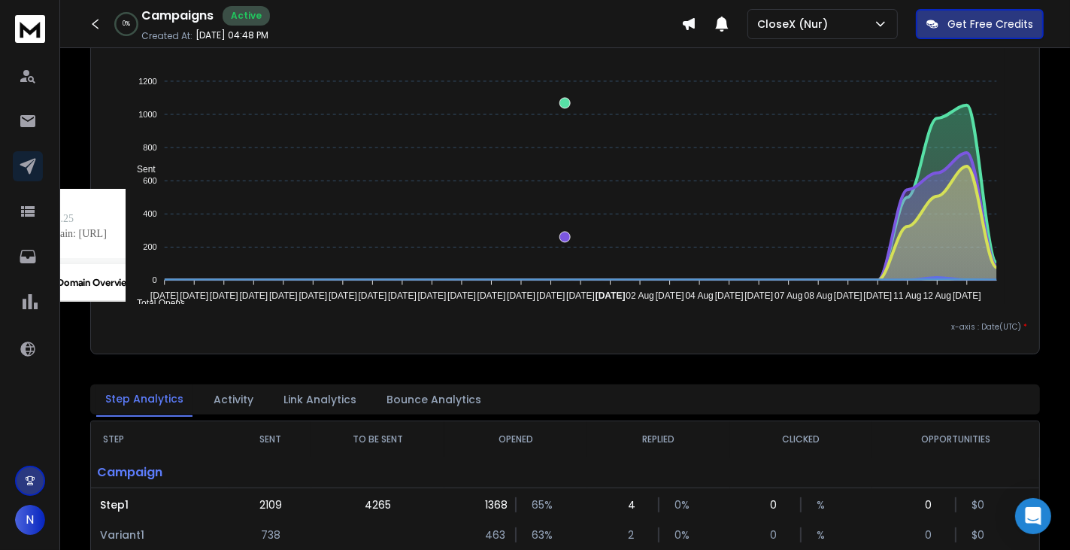 The height and width of the screenshot is (550, 1070). Describe the element at coordinates (47, 93) in the screenshot. I see `img: tab_domain_overview_orange.svg` at that location.